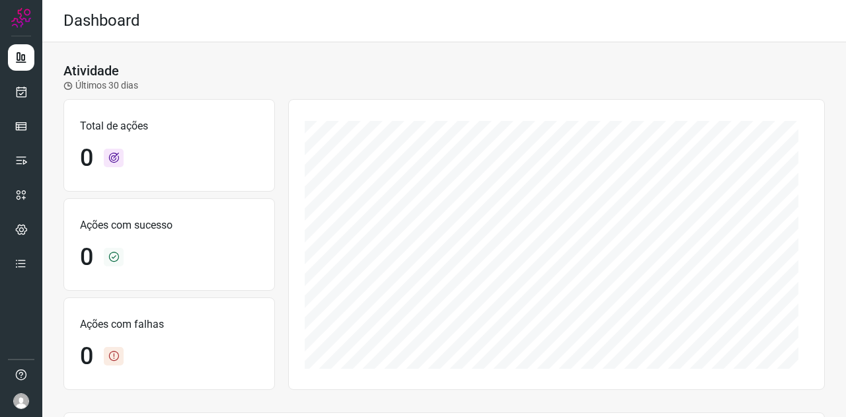  I want to click on h3: Atividade, so click(91, 71).